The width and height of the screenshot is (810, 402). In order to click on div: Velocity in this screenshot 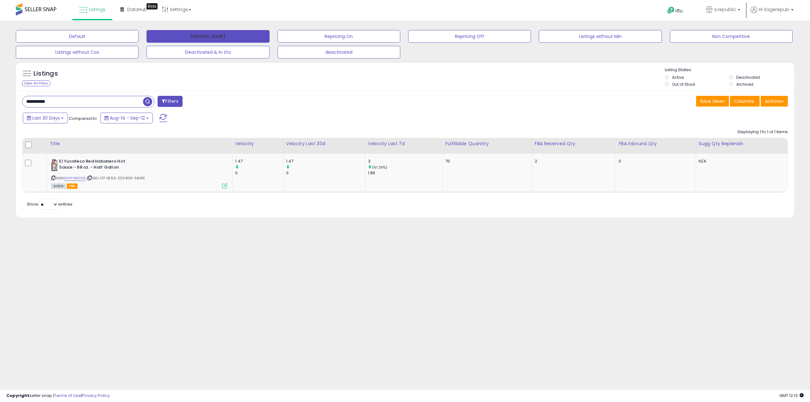, I will do `click(258, 144)`.